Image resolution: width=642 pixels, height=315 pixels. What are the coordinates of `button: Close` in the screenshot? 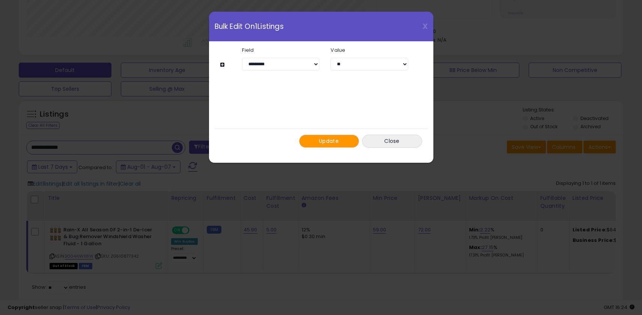 It's located at (392, 141).